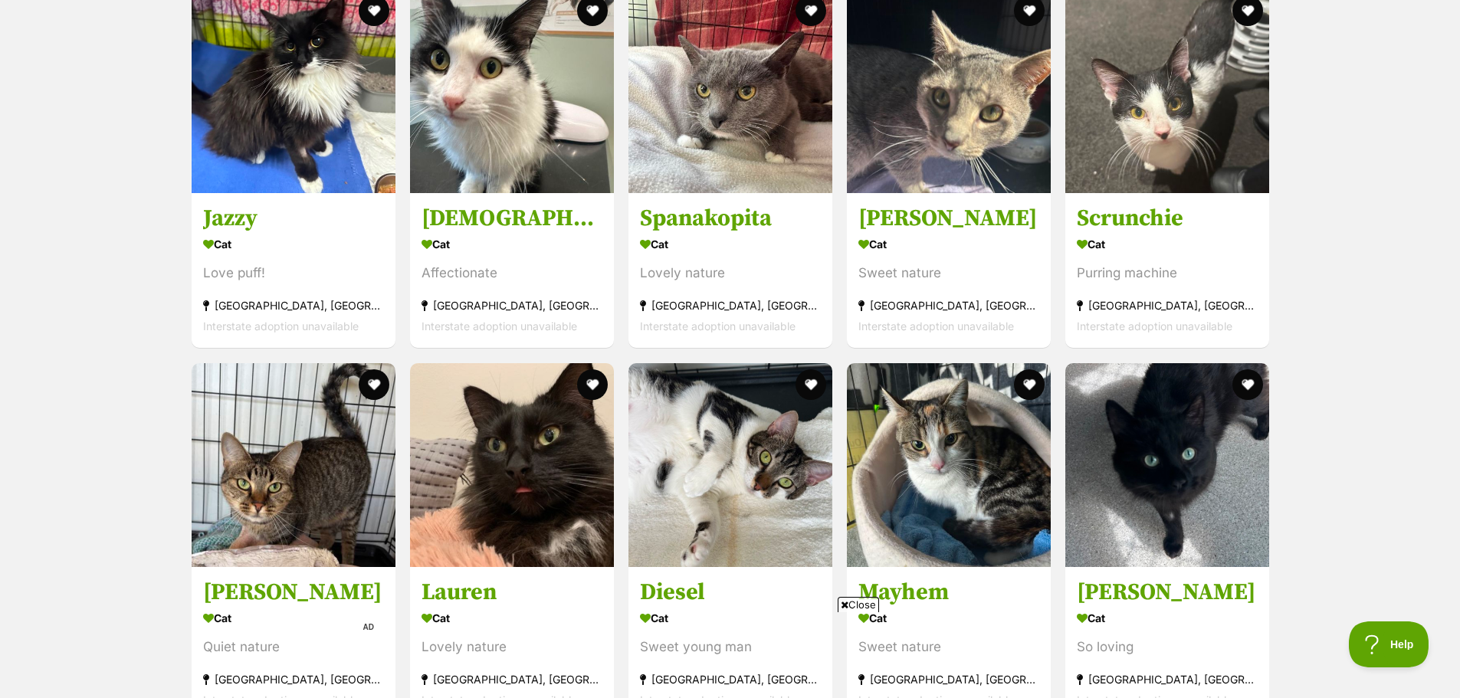 The height and width of the screenshot is (698, 1460). Describe the element at coordinates (294, 647) in the screenshot. I see `div: Quiet nature` at that location.